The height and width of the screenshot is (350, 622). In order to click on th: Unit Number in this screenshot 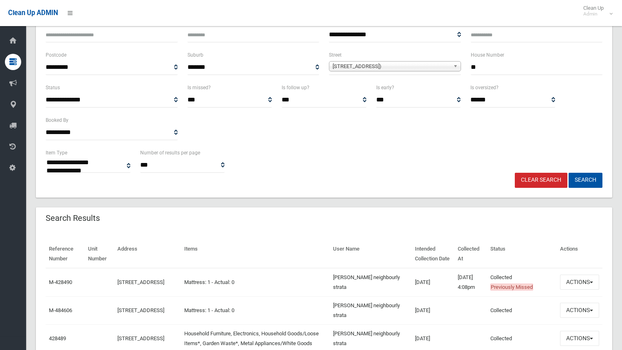, I will do `click(99, 254)`.